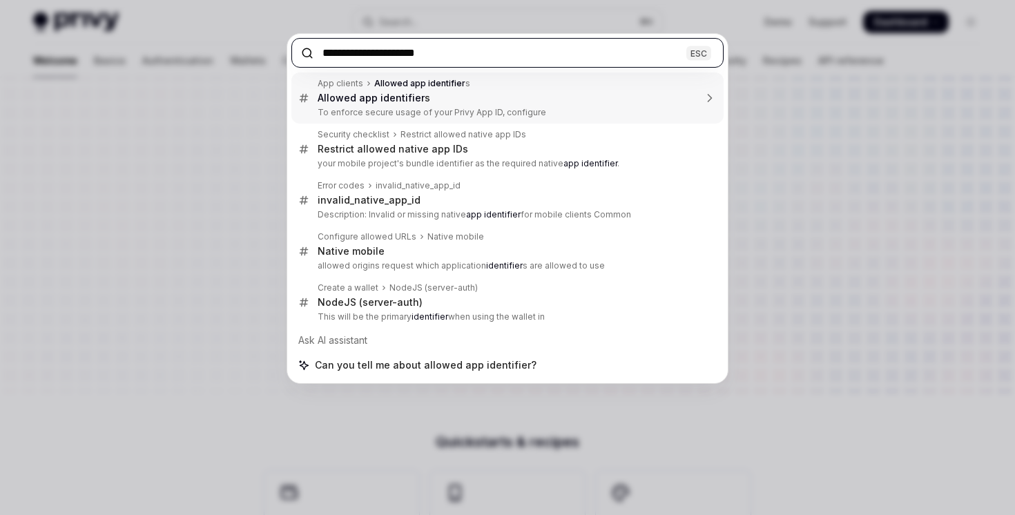  I want to click on p: To enforce secure usage of your Privy App ID, configure, so click(506, 113).